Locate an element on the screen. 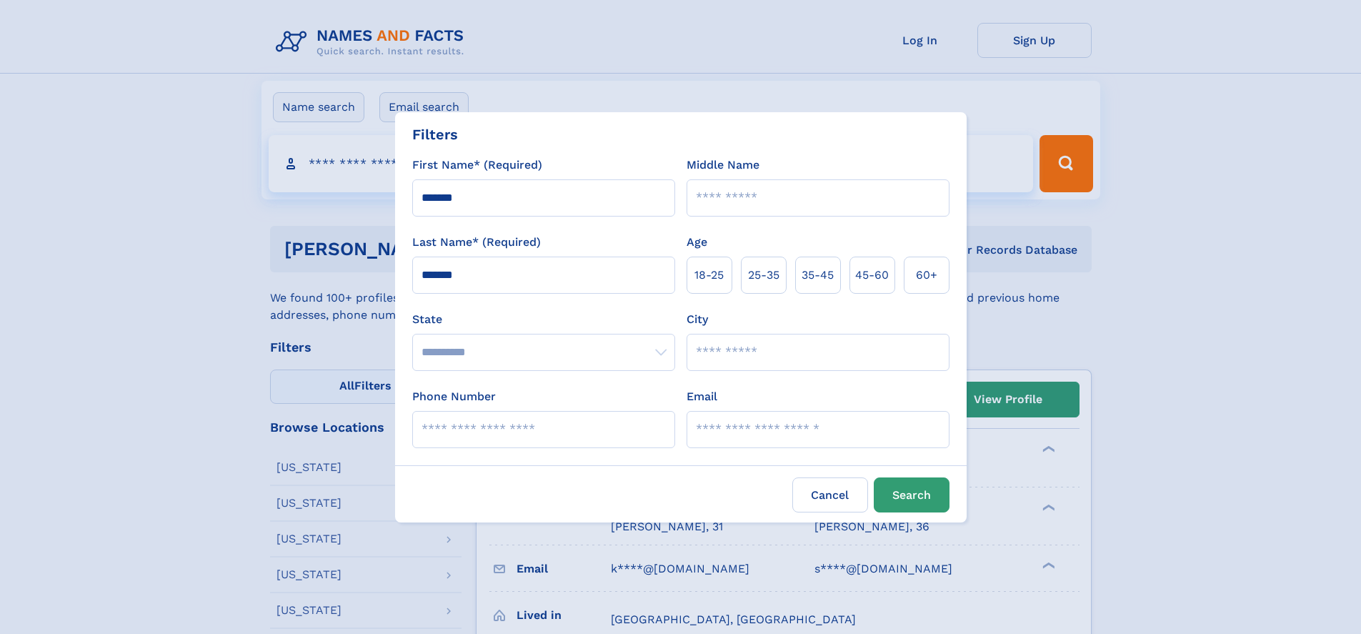  label: Email is located at coordinates (702, 397).